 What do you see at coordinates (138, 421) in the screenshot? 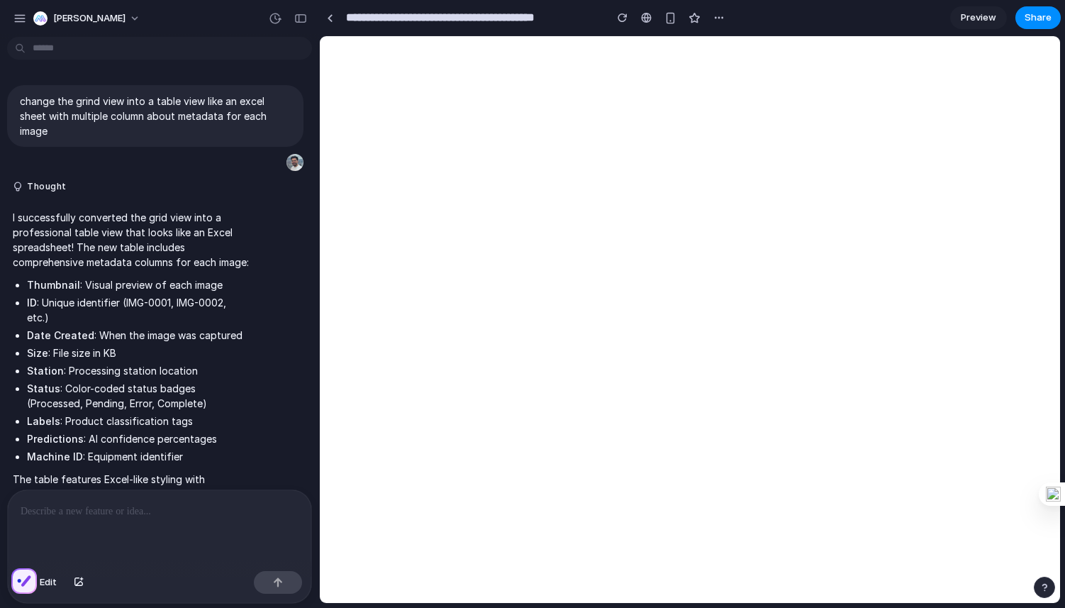
I see `li: : Product classification tags` at bounding box center [138, 421].